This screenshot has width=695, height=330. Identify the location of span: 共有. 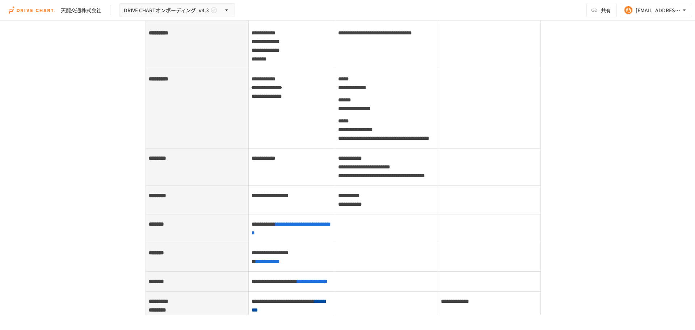
(606, 10).